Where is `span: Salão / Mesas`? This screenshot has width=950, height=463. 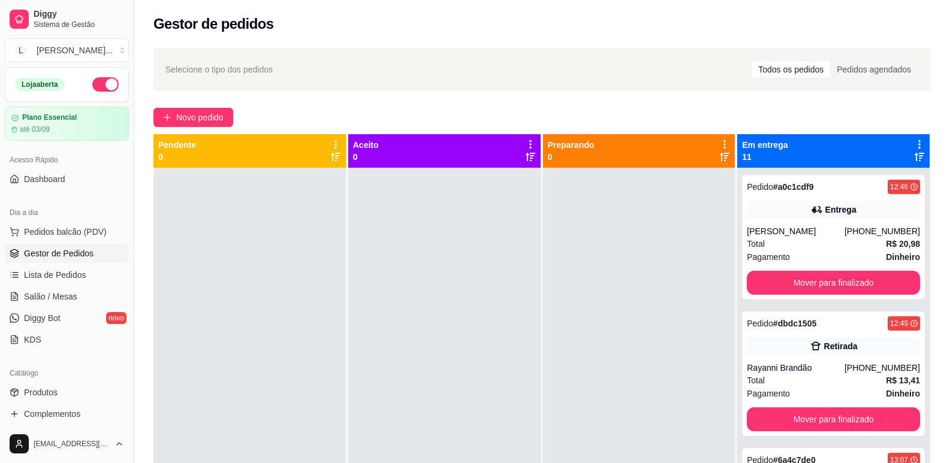 span: Salão / Mesas is located at coordinates (50, 297).